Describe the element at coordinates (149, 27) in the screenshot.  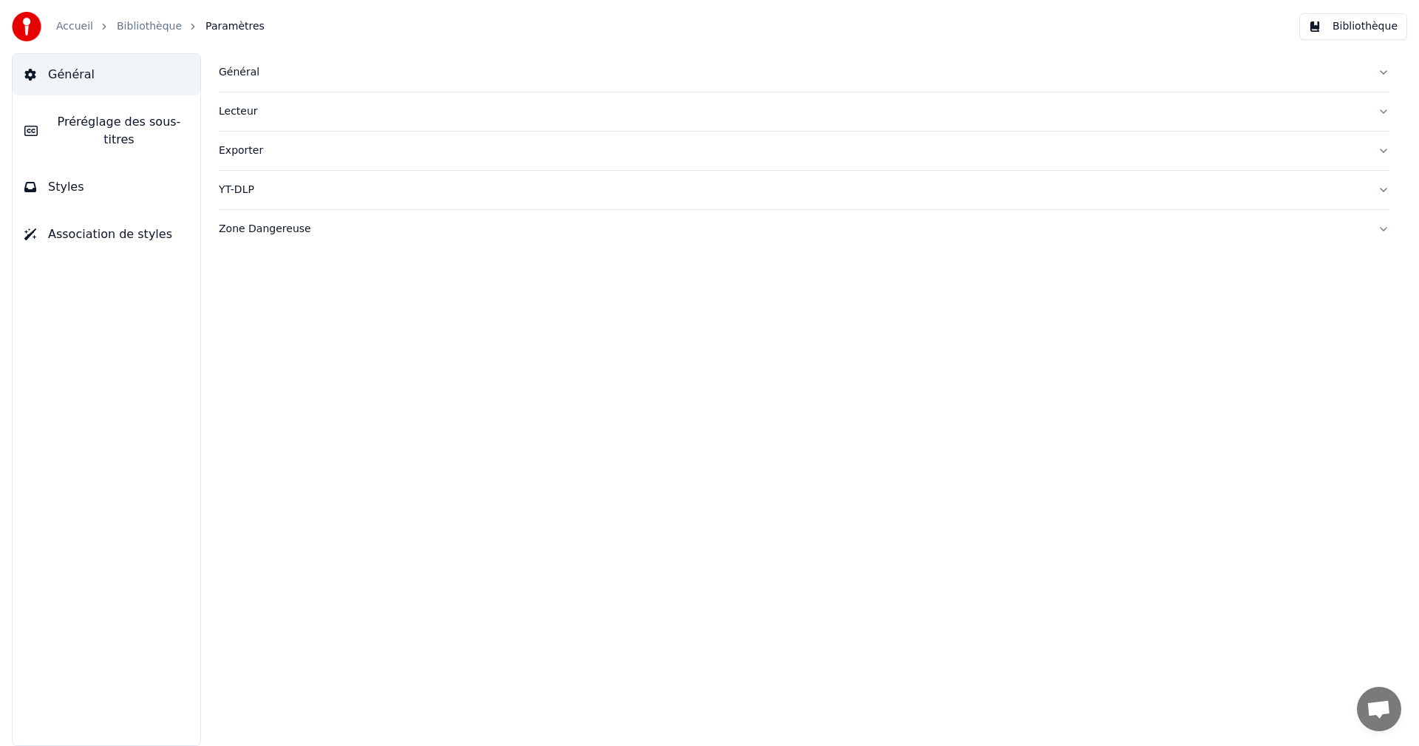
I see `a: Bibliothèque` at that location.